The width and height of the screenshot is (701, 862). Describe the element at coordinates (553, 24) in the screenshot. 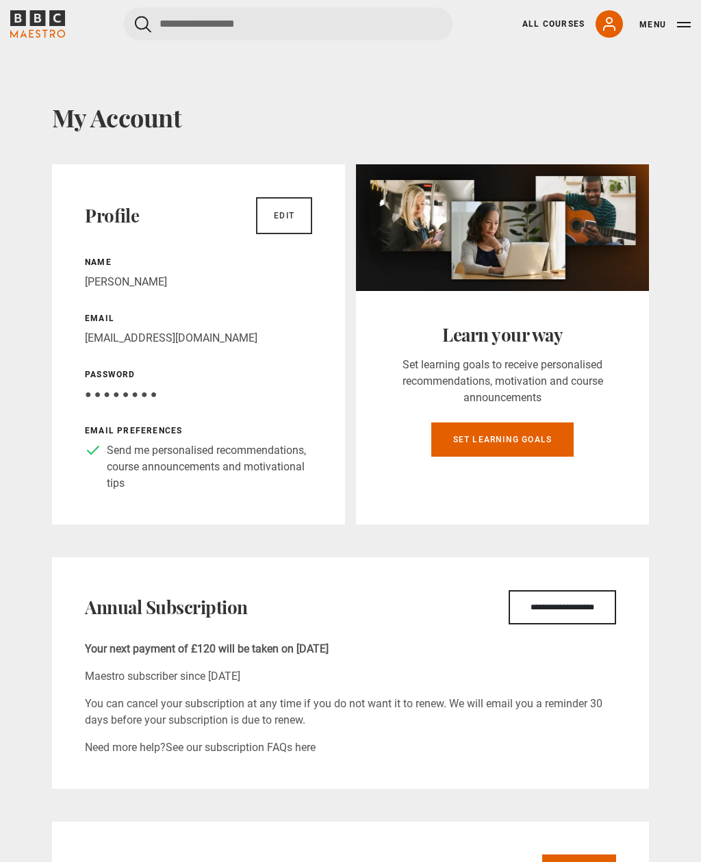

I see `a: All Courses` at that location.